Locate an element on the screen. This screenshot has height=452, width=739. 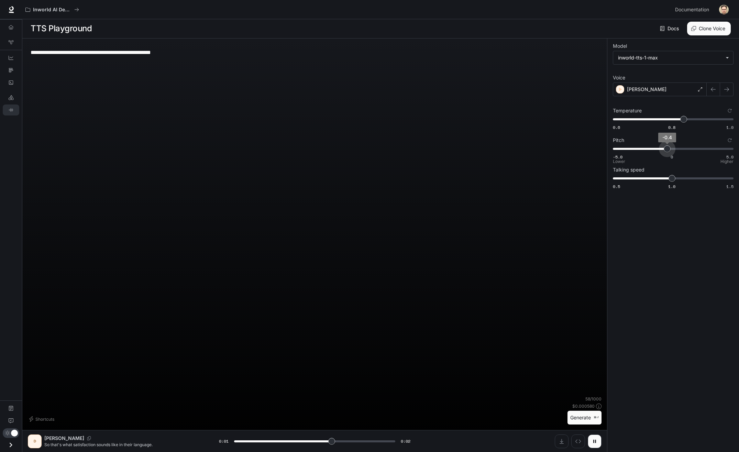
button: Shortcuts is located at coordinates (42, 419).